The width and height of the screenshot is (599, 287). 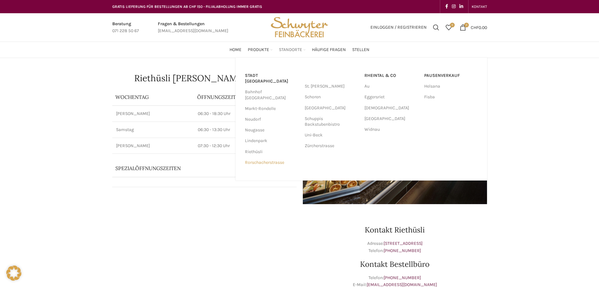 I want to click on a: Schuppis Backstubenbistro, so click(x=332, y=121).